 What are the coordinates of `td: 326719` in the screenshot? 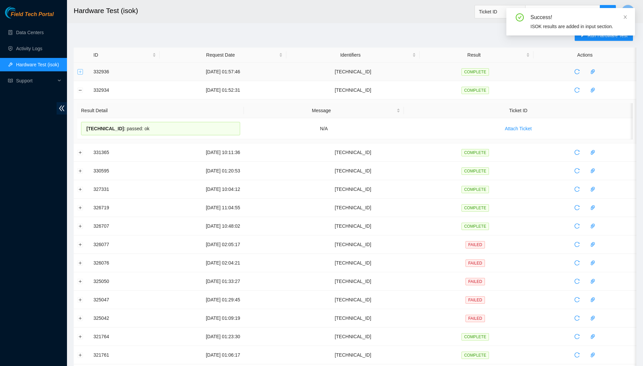 It's located at (125, 208).